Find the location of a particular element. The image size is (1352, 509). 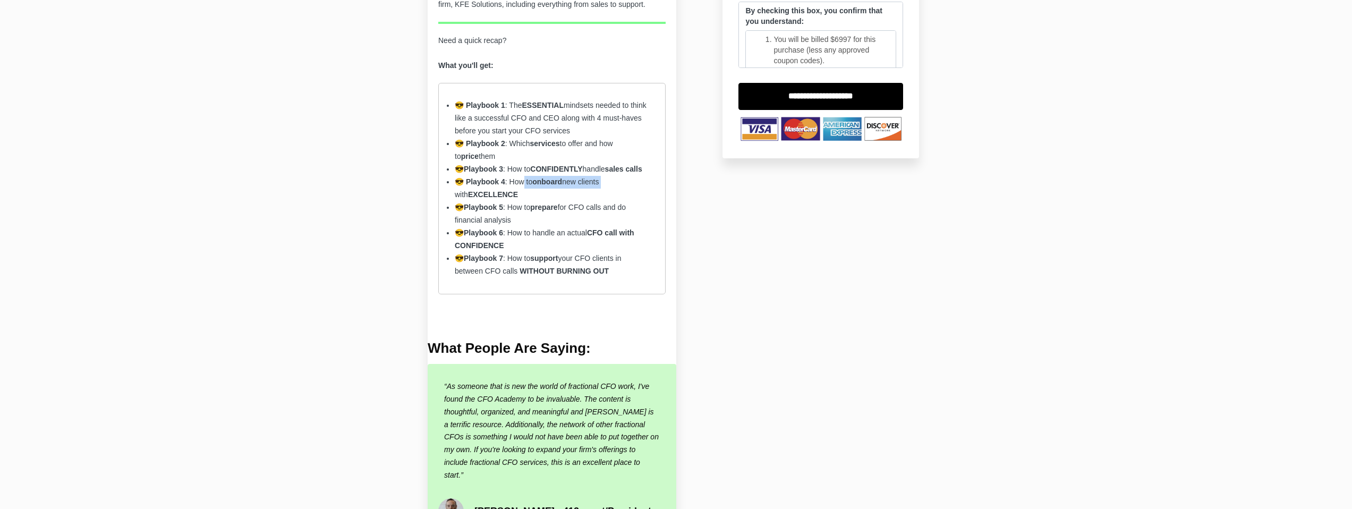

strong: Playbook 6 is located at coordinates (483, 233).